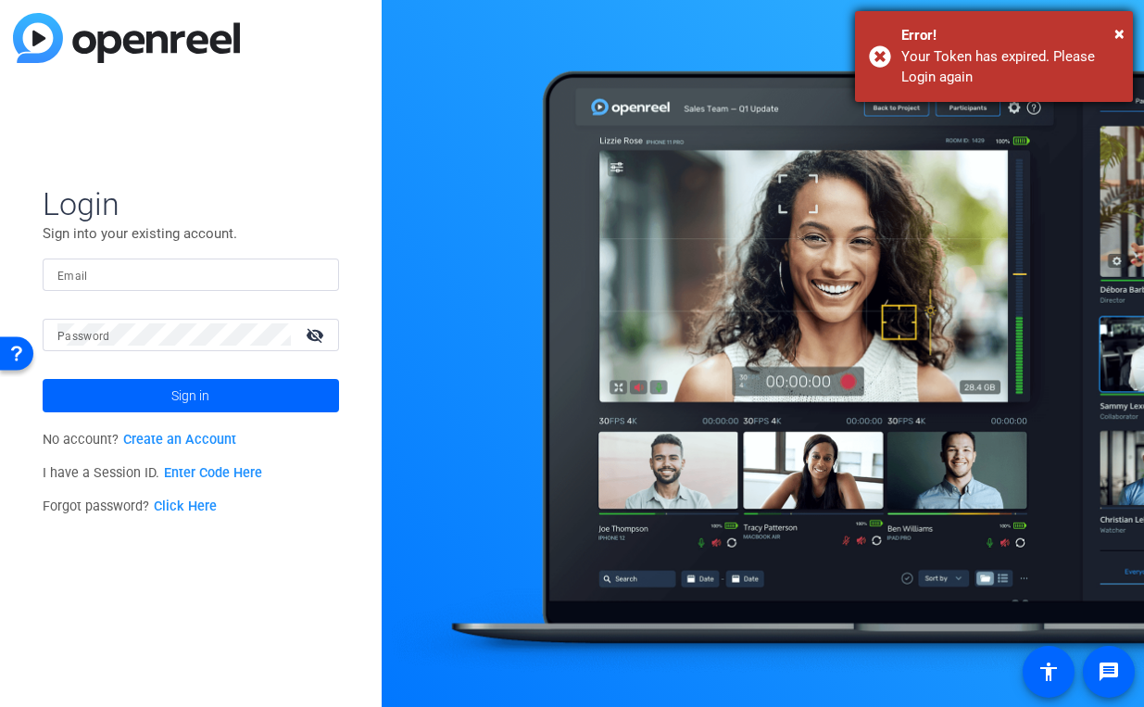 The image size is (1144, 707). What do you see at coordinates (1108, 671) in the screenshot?
I see `mat-icon: message` at bounding box center [1108, 671].